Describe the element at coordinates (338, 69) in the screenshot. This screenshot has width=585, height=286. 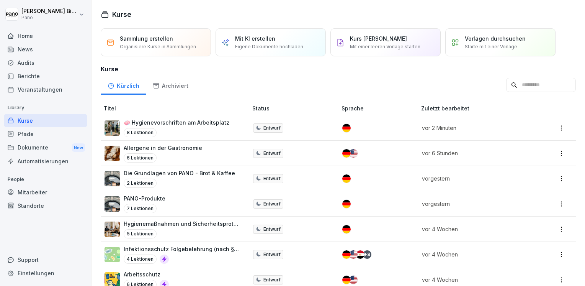
I see `h3: Kurse` at that location.